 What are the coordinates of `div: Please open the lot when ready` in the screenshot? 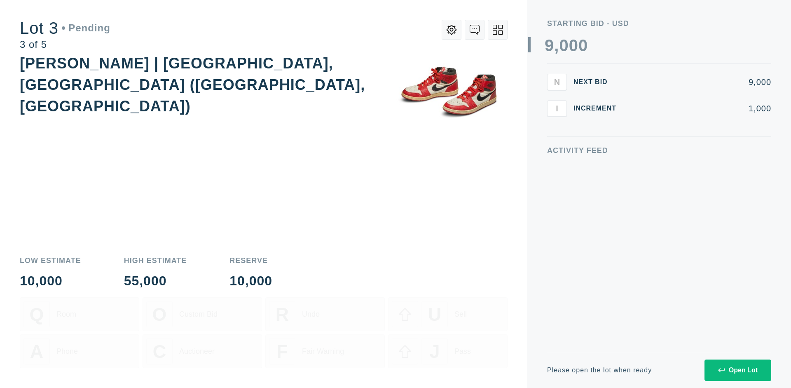 It's located at (600, 370).